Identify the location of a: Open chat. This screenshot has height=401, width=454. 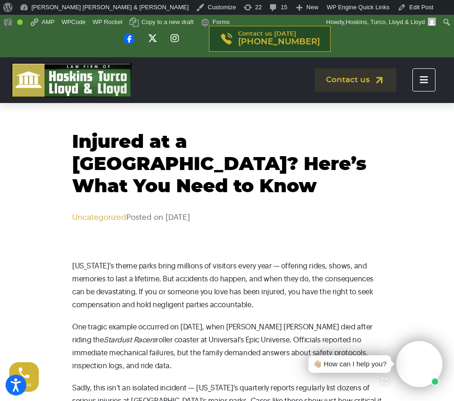
(384, 381).